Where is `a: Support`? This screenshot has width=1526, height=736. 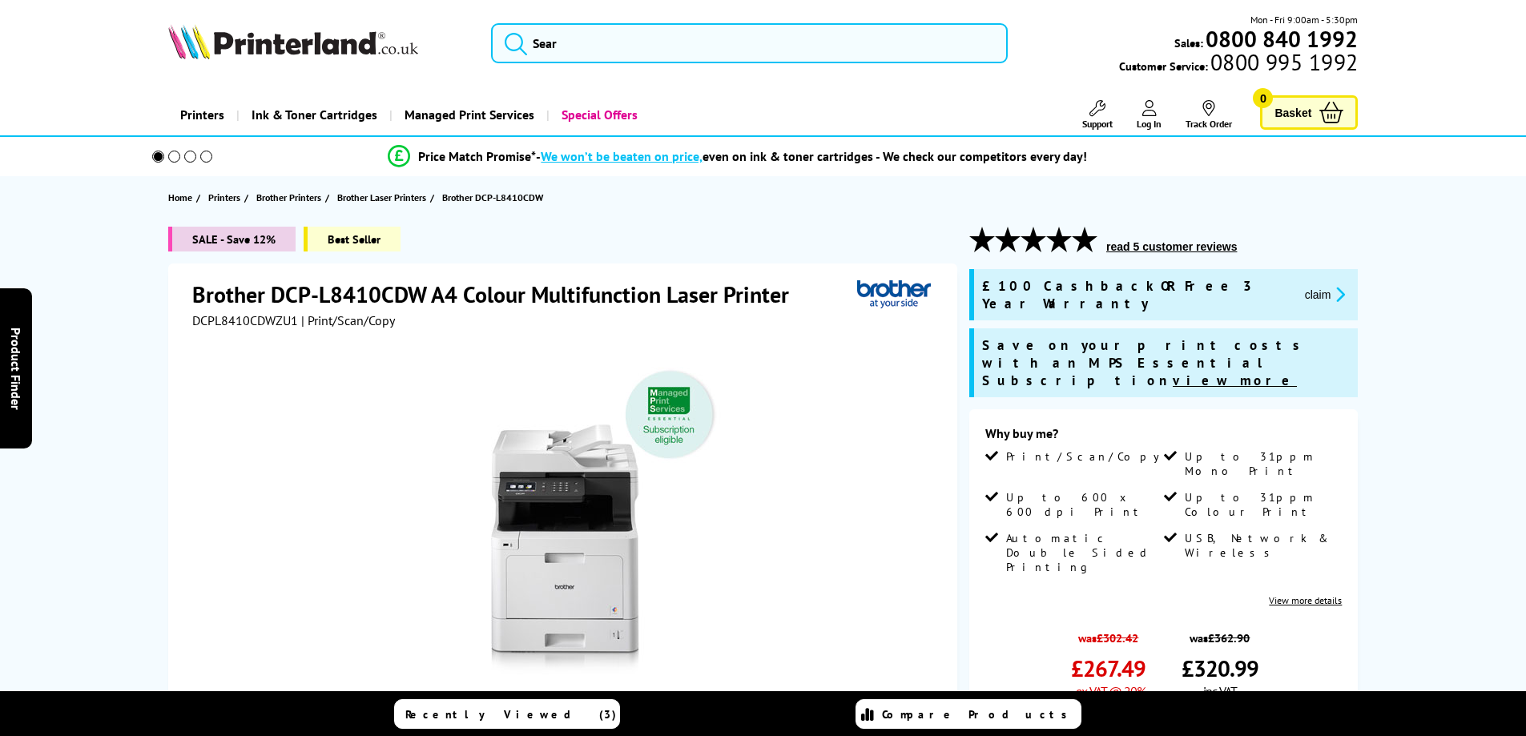 a: Support is located at coordinates (1098, 115).